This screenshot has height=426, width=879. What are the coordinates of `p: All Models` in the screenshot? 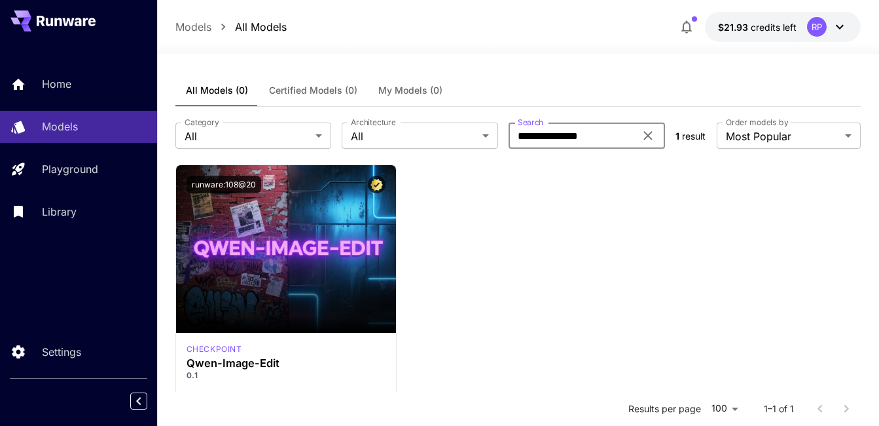 It's located at (261, 27).